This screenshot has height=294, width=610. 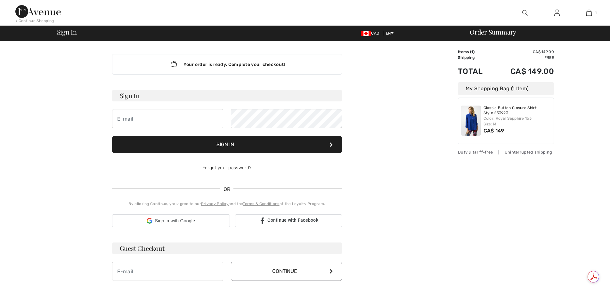 What do you see at coordinates (371, 33) in the screenshot?
I see `span: CAD` at bounding box center [371, 33].